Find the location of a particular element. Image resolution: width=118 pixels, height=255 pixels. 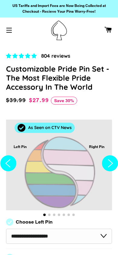

button: Next slide is located at coordinates (109, 164).